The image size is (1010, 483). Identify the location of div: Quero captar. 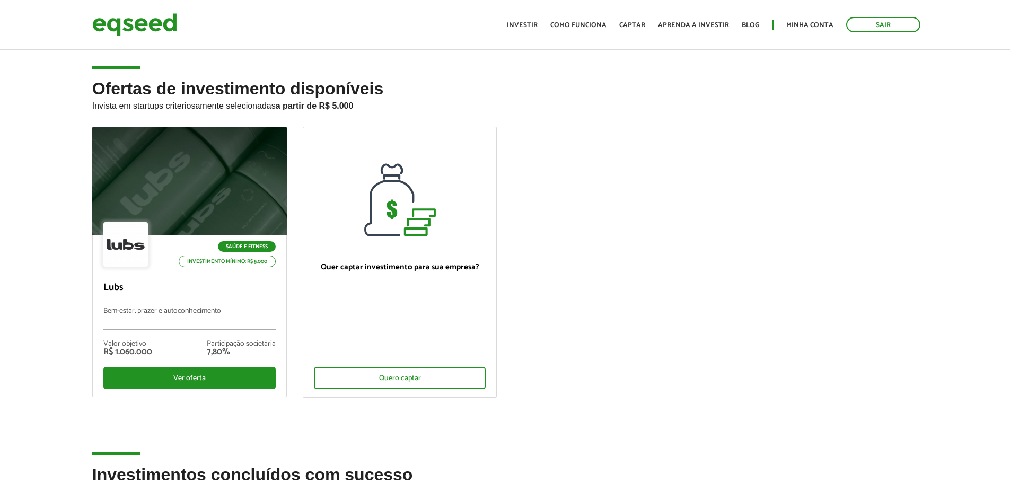
(400, 378).